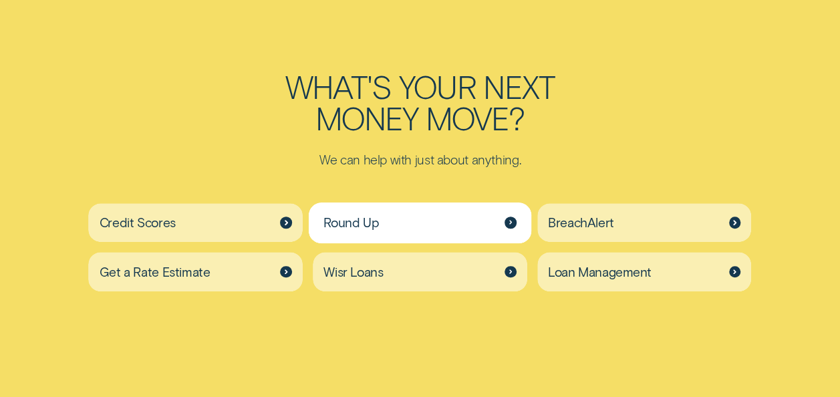  What do you see at coordinates (600, 272) in the screenshot?
I see `span: Loan Management` at bounding box center [600, 272].